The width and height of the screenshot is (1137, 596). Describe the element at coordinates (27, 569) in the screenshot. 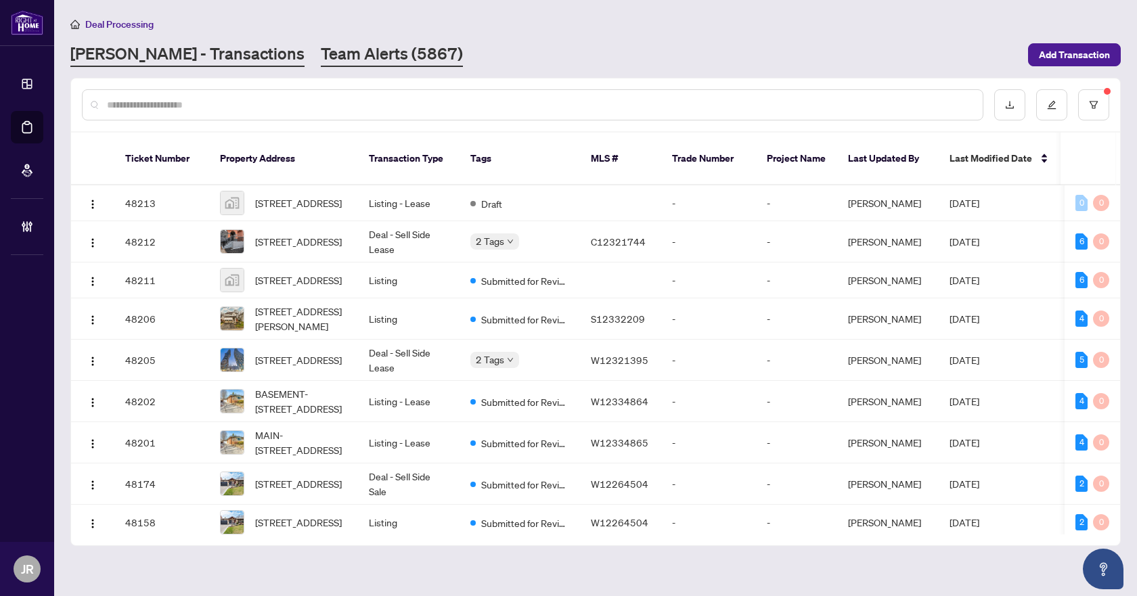

I see `span: JR` at that location.